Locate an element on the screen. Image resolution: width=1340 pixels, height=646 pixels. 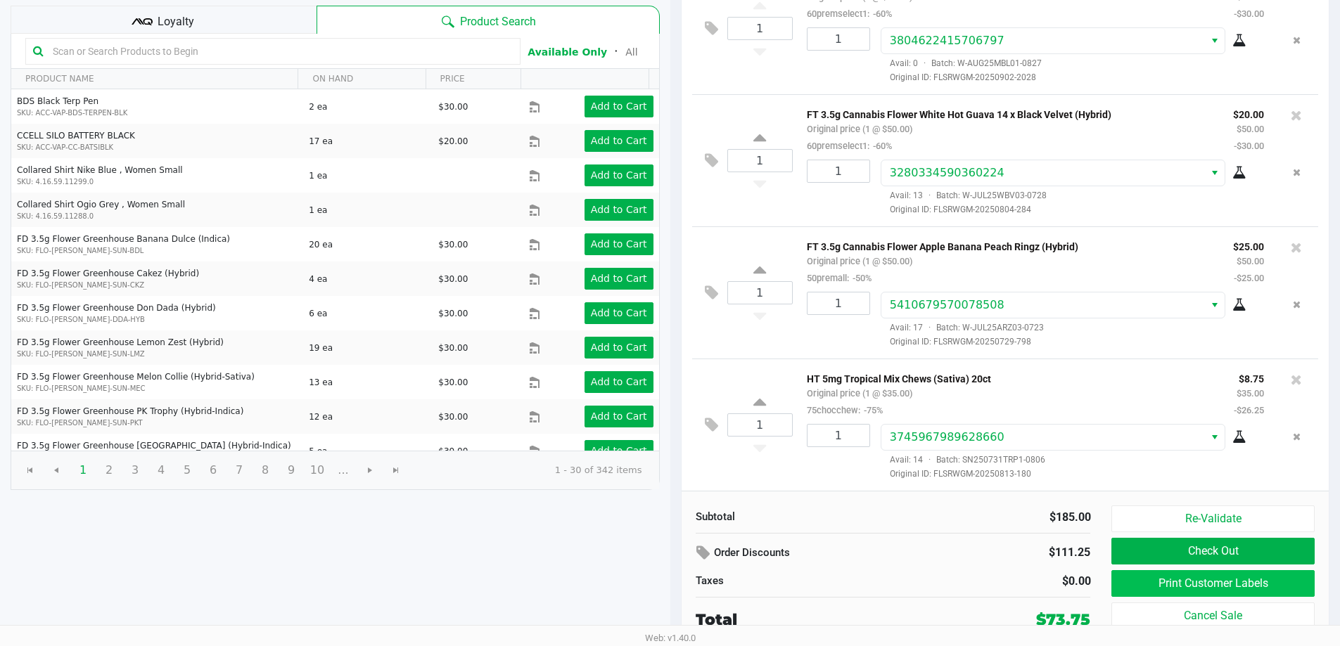
div: $73.75 is located at coordinates (1063, 620).